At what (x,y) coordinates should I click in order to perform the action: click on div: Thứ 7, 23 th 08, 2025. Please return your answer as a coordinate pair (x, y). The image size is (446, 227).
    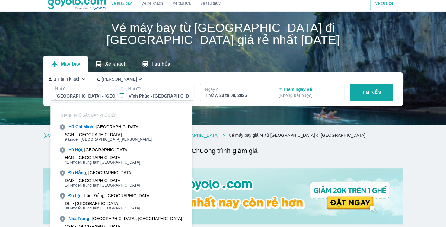
    Looking at the image, I should click on (235, 95).